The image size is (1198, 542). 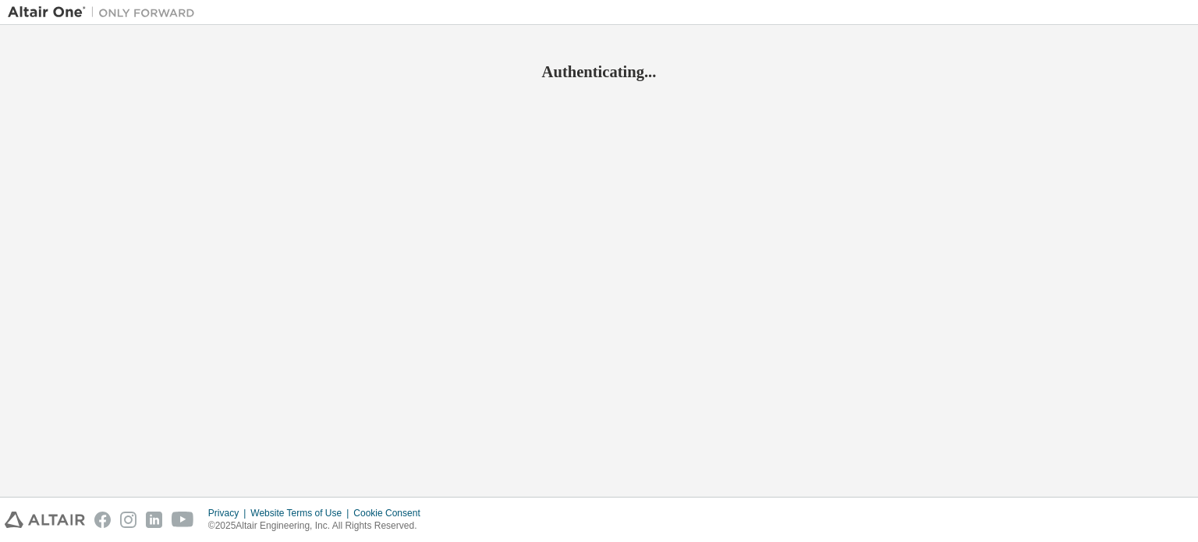 What do you see at coordinates (319, 526) in the screenshot?
I see `p: © 2025 Altair Engineering, Inc. All Rights Reserved.` at bounding box center [319, 526].